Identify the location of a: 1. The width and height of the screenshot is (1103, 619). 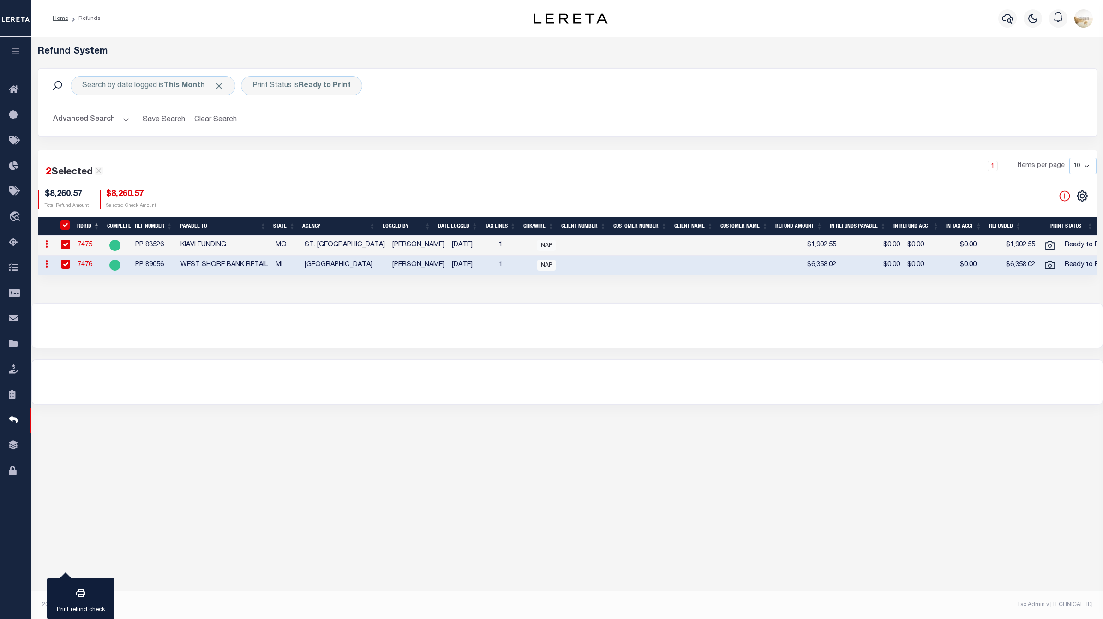
(993, 166).